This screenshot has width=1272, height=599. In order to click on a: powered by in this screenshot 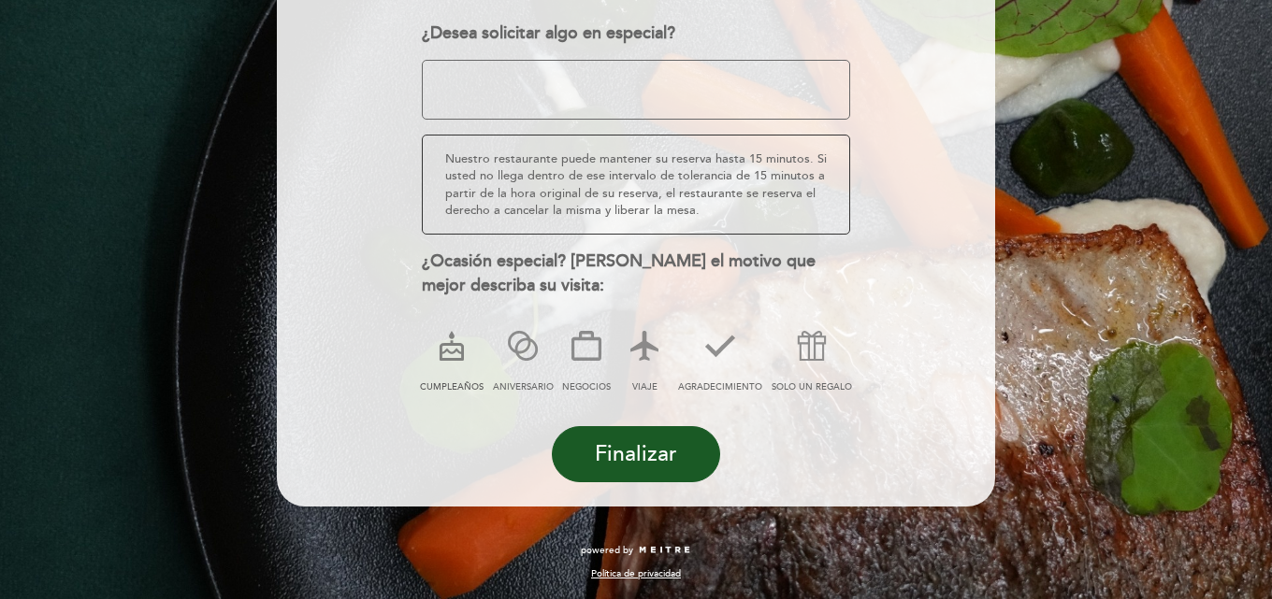, I will do `click(636, 551)`.